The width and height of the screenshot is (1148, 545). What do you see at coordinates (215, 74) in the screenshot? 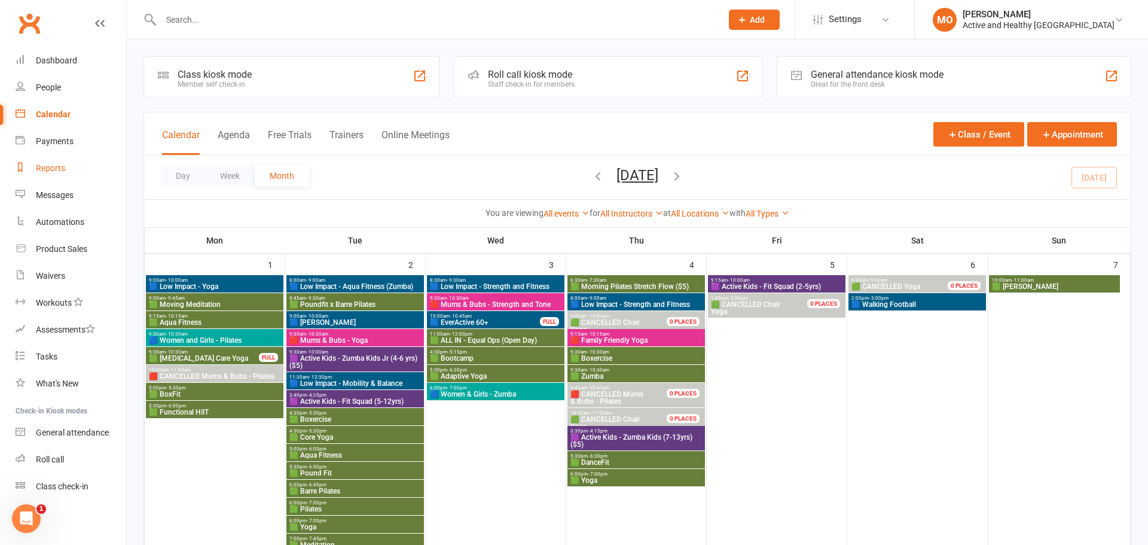
I see `div: Class kiosk mode` at bounding box center [215, 74].